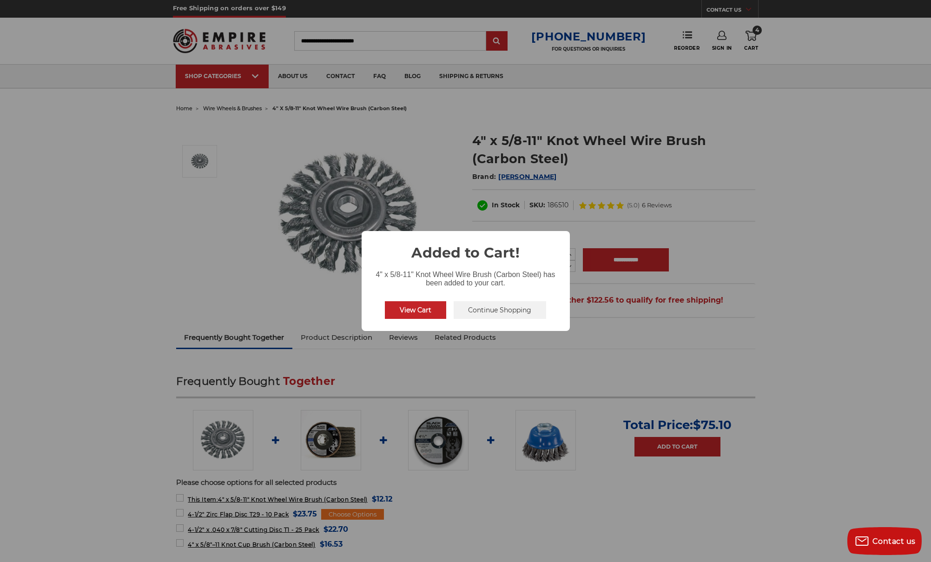 The image size is (931, 562). I want to click on h2: Added to Cart!, so click(466, 247).